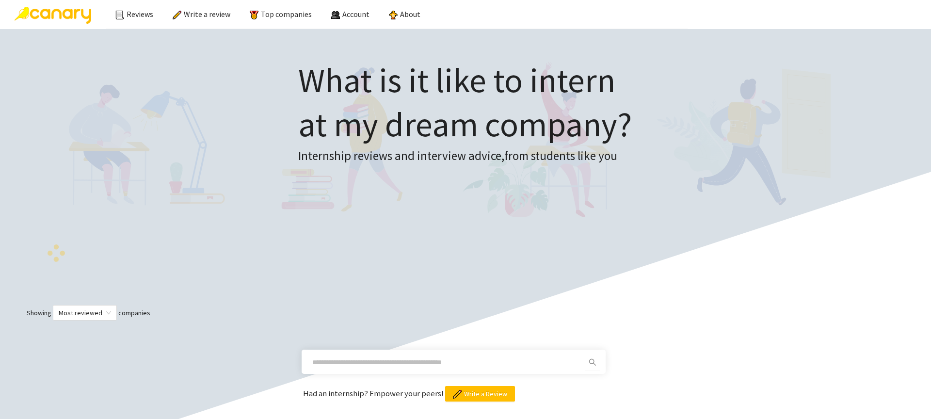 The image size is (931, 419). Describe the element at coordinates (336, 15) in the screenshot. I see `img: people.png` at that location.